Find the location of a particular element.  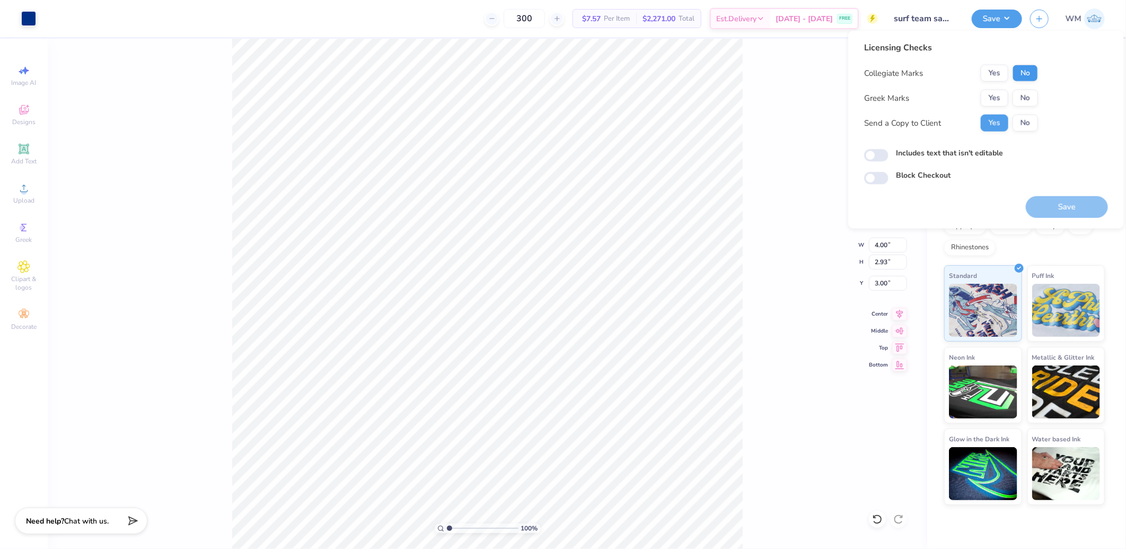

label: Includes text that isn't editable is located at coordinates (949, 153).